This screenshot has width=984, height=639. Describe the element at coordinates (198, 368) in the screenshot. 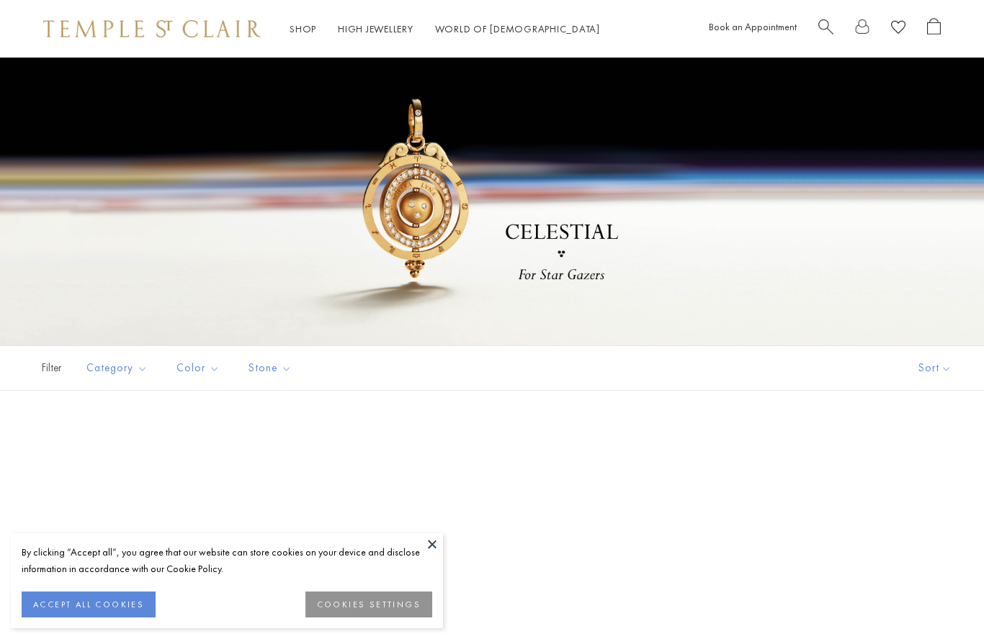

I see `button: Color` at that location.